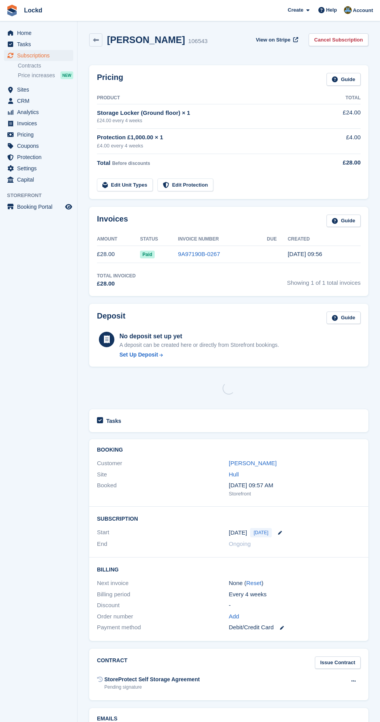 The width and height of the screenshot is (380, 722). What do you see at coordinates (324, 239) in the screenshot?
I see `th: Created` at bounding box center [324, 239].